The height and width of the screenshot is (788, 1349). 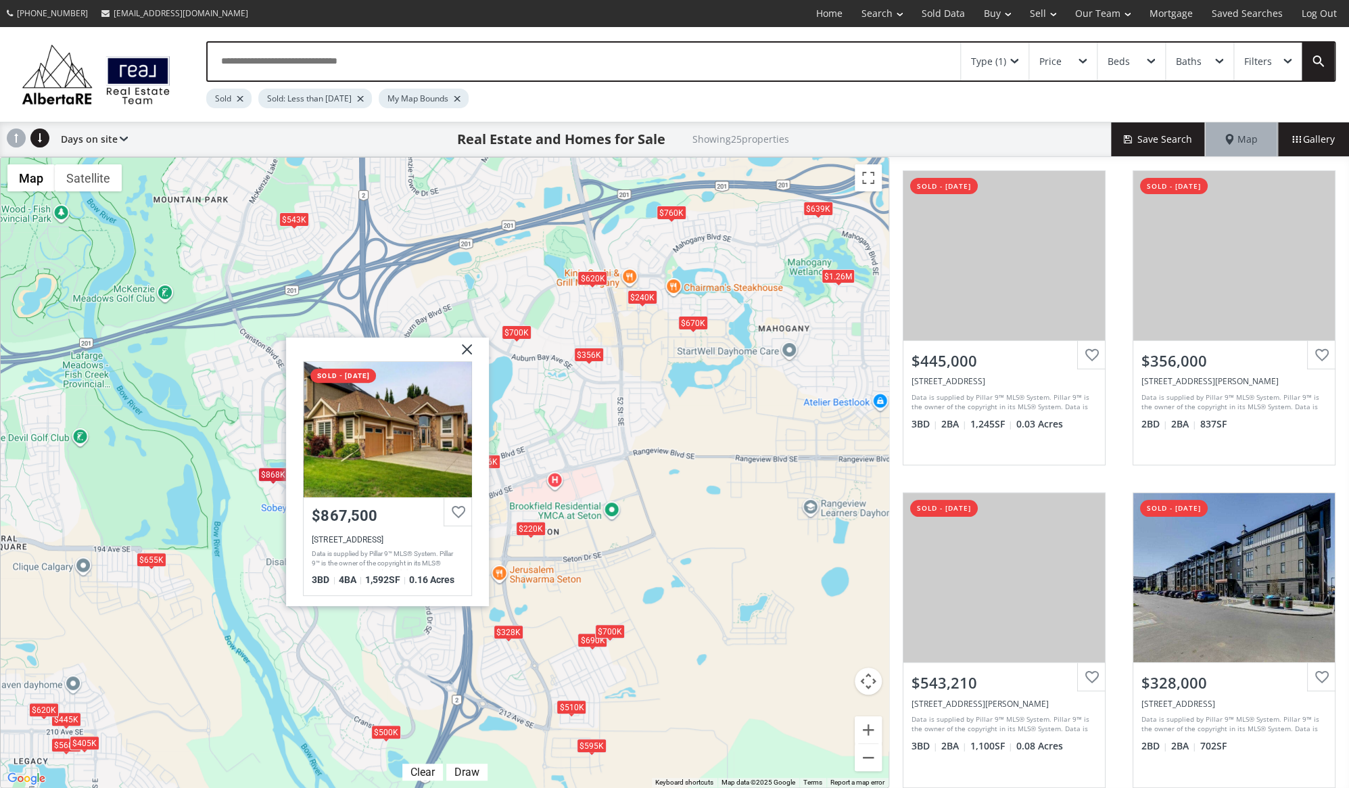 I want to click on a: Terms, so click(x=813, y=782).